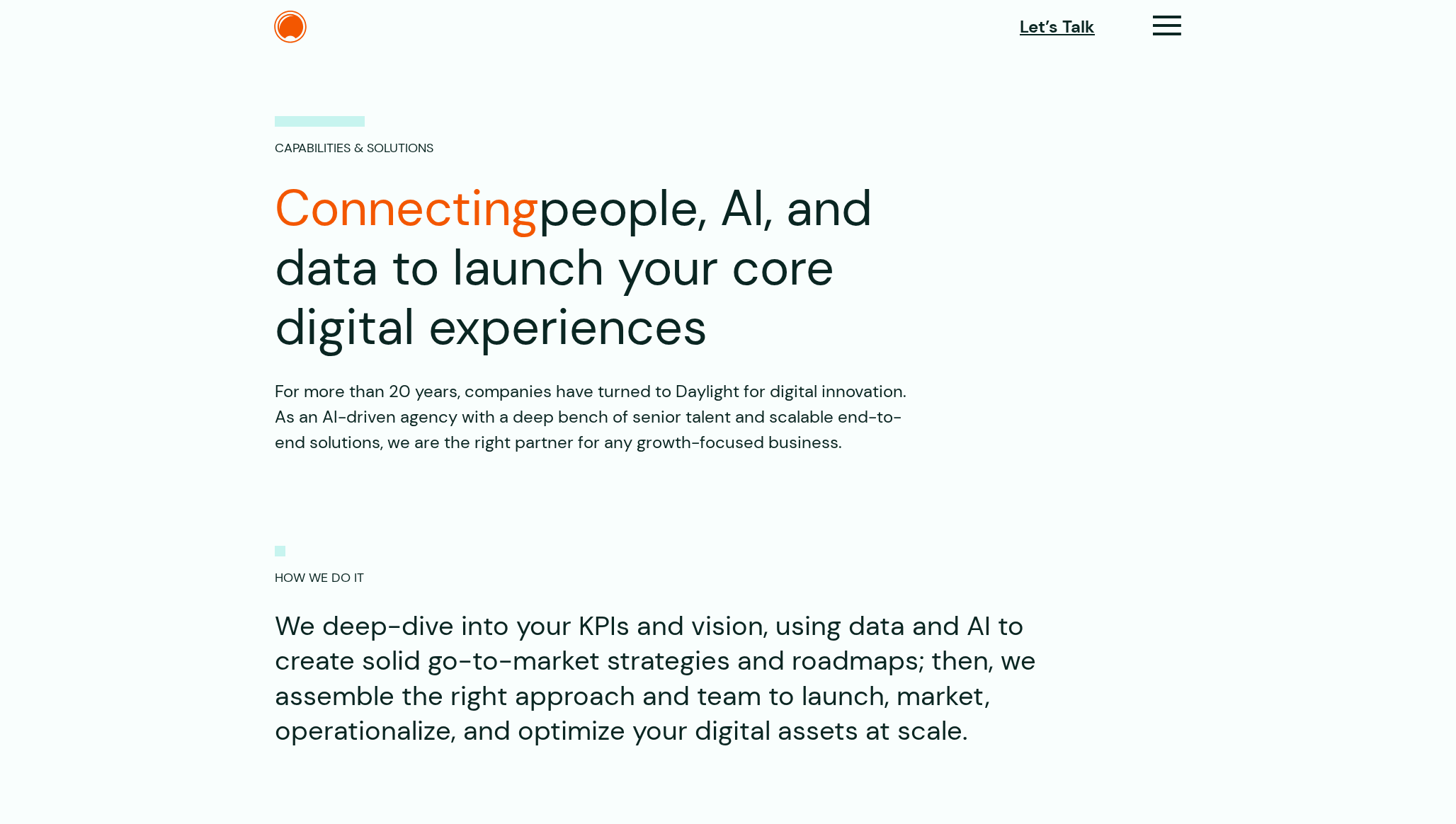 This screenshot has width=1456, height=824. What do you see at coordinates (354, 137) in the screenshot?
I see `p: Capabilities & Solutions` at bounding box center [354, 137].